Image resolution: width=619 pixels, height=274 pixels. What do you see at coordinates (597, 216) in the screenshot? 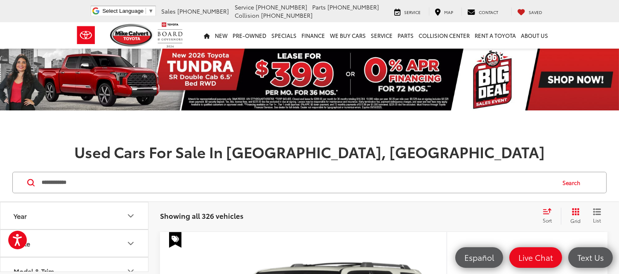
I see `button: List View` at bounding box center [597, 216].